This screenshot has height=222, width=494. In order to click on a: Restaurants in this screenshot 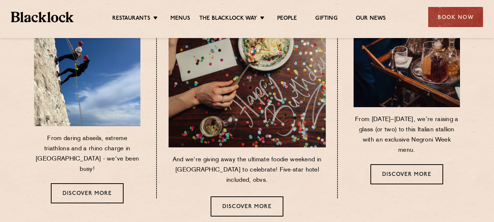, I will do `click(131, 19)`.